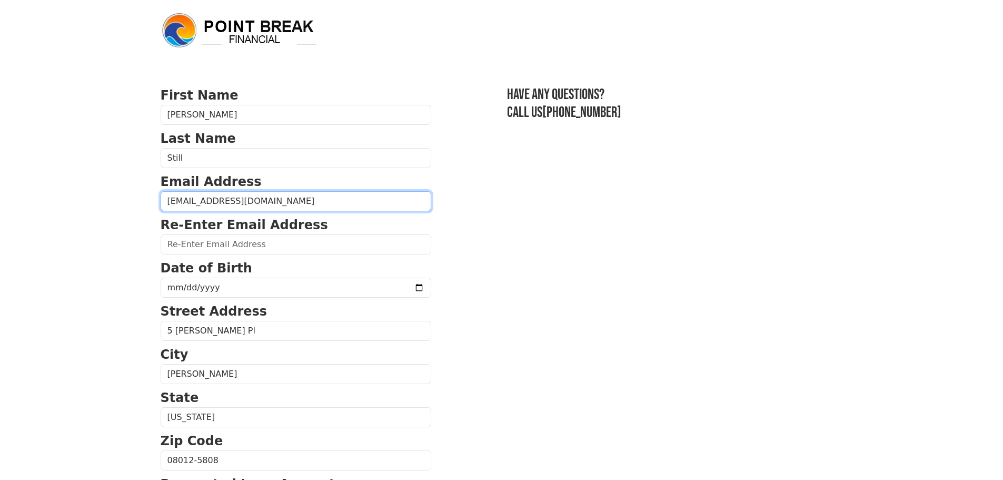 Image resolution: width=1003 pixels, height=480 pixels. What do you see at coordinates (180, 398) in the screenshot?
I see `strong: State` at bounding box center [180, 398].